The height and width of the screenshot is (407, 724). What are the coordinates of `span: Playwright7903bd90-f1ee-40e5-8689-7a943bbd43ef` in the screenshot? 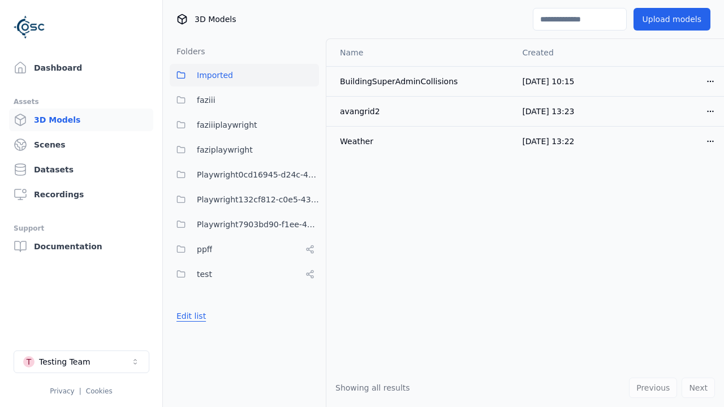 It's located at (258, 224).